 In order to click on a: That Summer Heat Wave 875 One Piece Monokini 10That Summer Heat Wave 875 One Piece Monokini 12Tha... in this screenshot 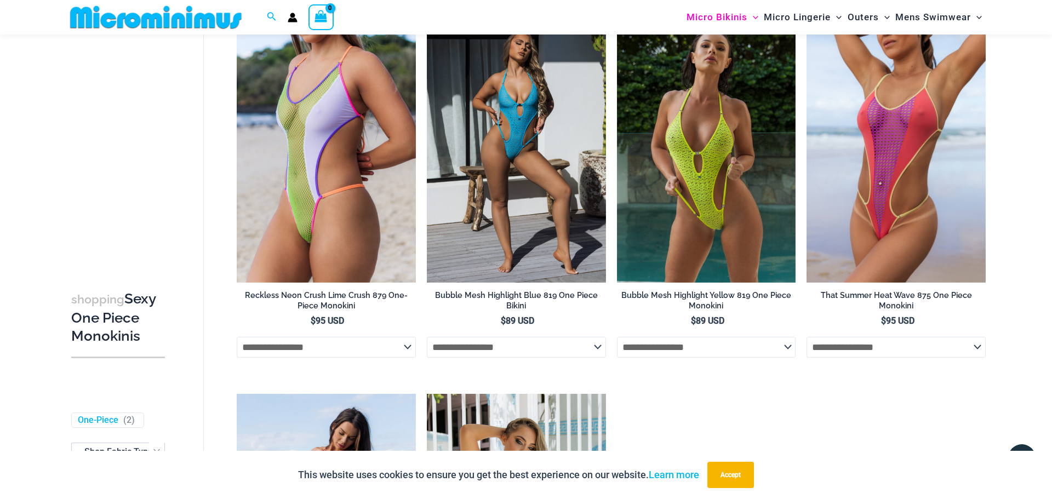, I will do `click(896, 148)`.